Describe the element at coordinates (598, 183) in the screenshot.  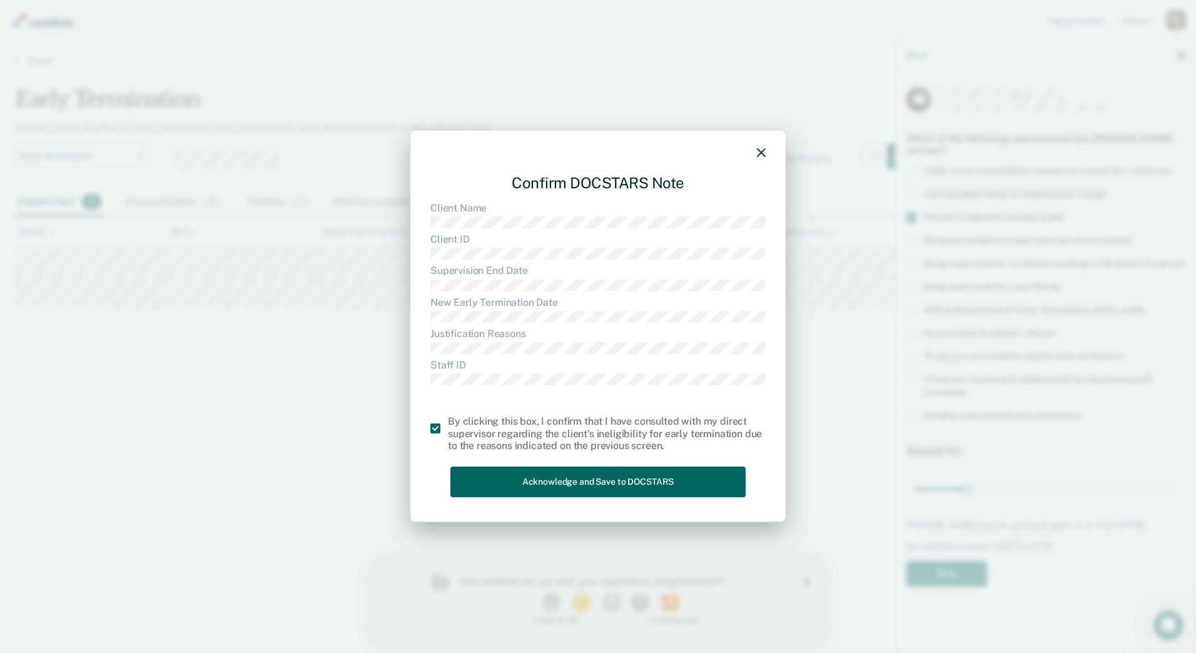
I see `div: Confirm DOCSTARS Note` at that location.